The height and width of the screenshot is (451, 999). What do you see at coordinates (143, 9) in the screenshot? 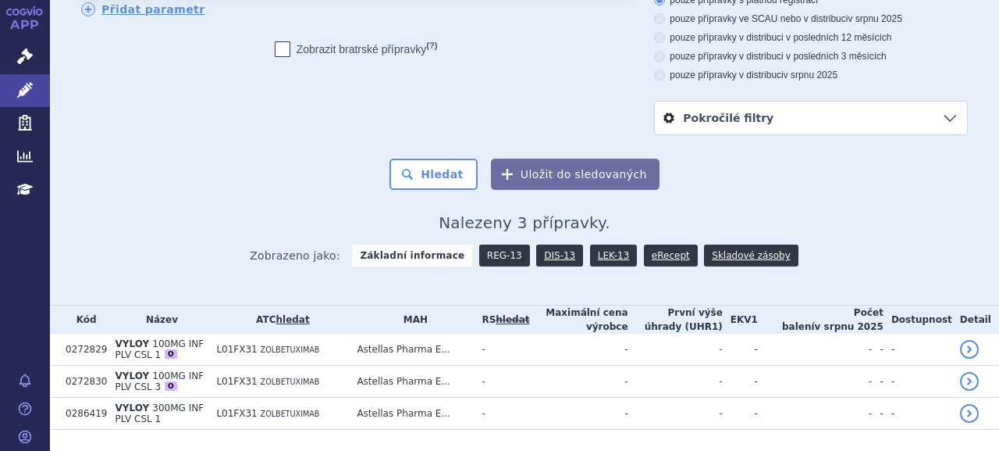
I see `a: Přidat parametr` at bounding box center [143, 9].